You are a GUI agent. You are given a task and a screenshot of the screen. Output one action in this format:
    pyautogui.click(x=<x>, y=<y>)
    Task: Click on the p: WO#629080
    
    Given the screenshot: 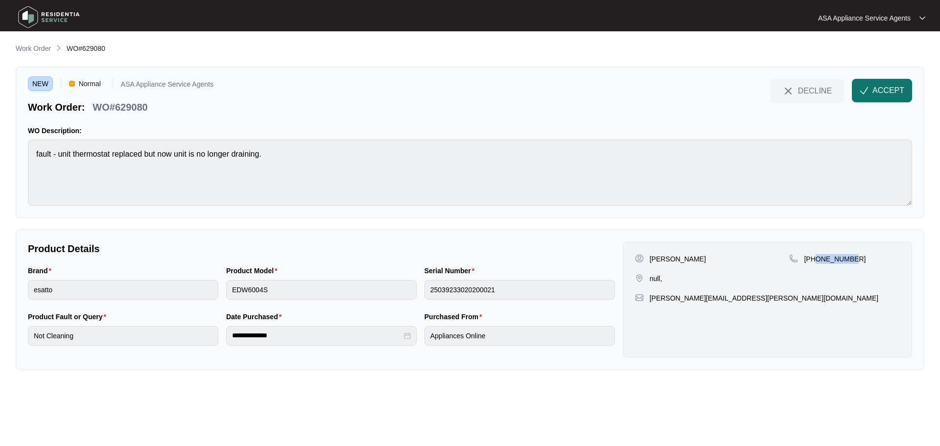 What is the action you would take?
    pyautogui.click(x=120, y=107)
    